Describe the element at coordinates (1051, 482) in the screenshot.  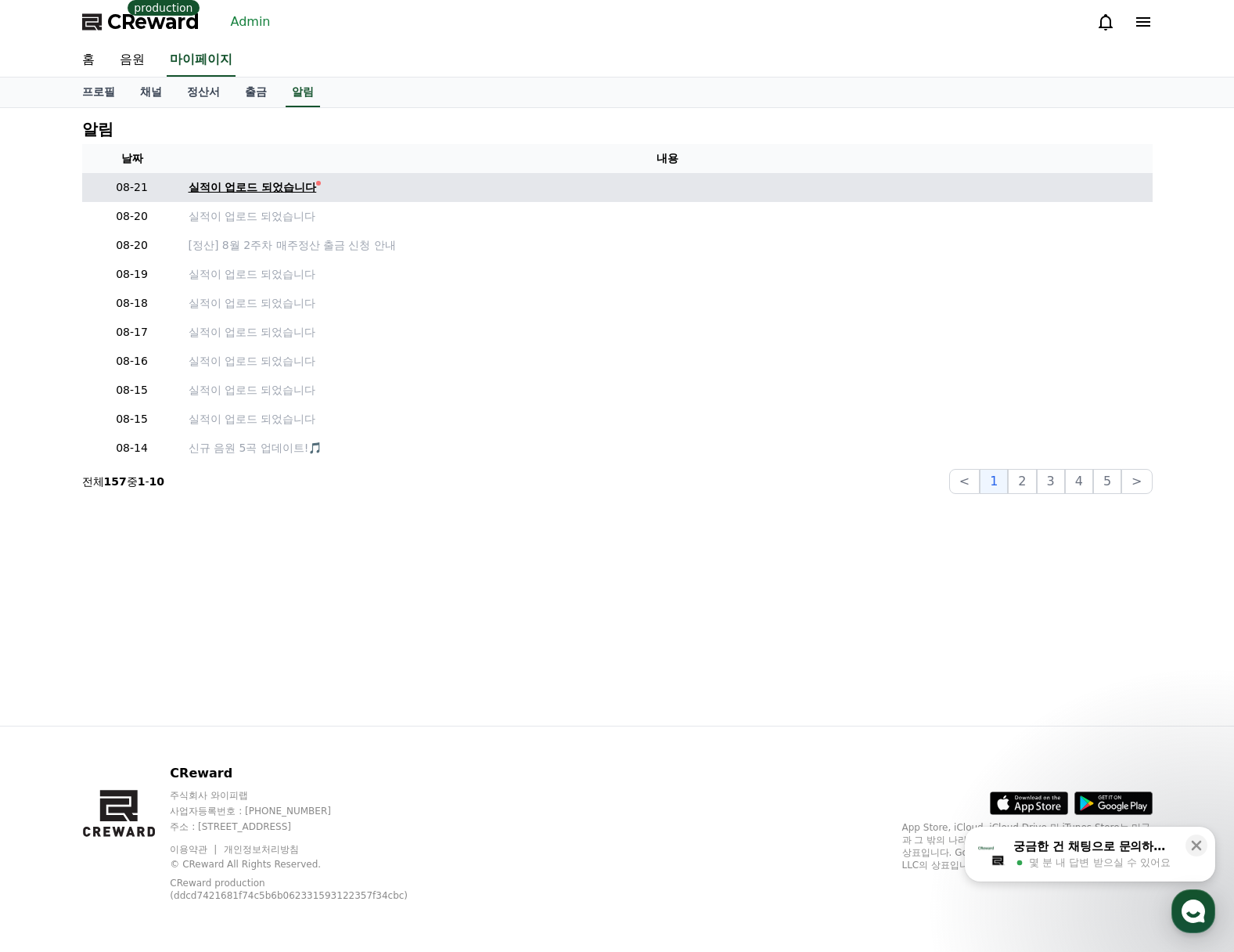
I see `button: 3` at that location.